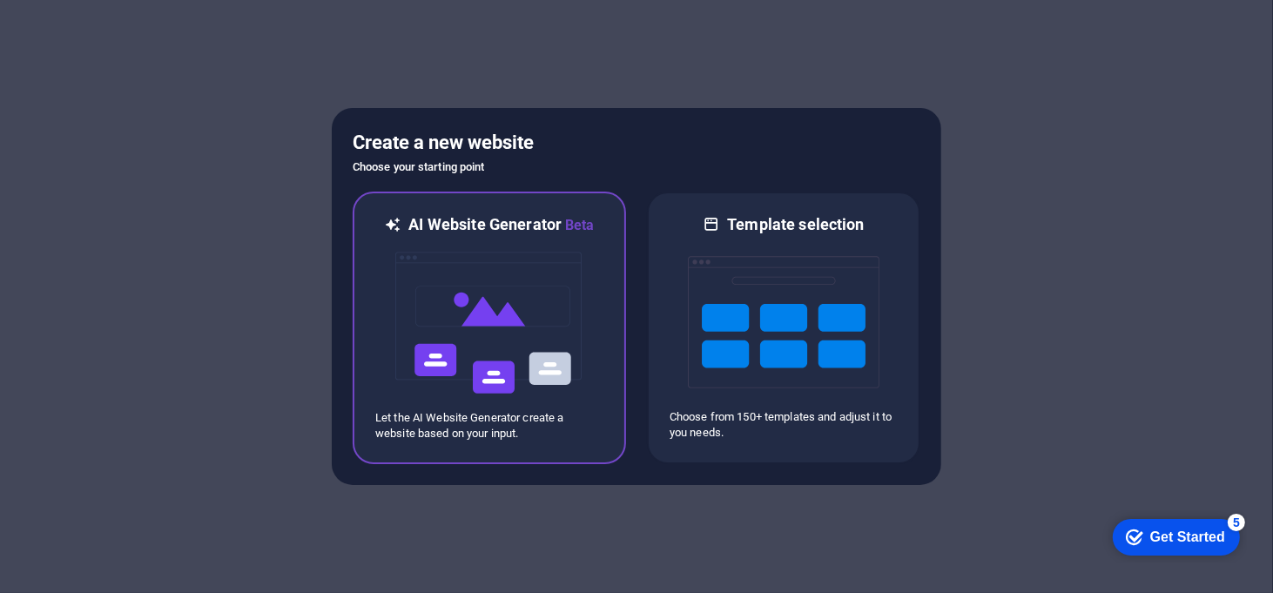  What do you see at coordinates (795, 225) in the screenshot?
I see `h6: Template selection` at bounding box center [795, 225].